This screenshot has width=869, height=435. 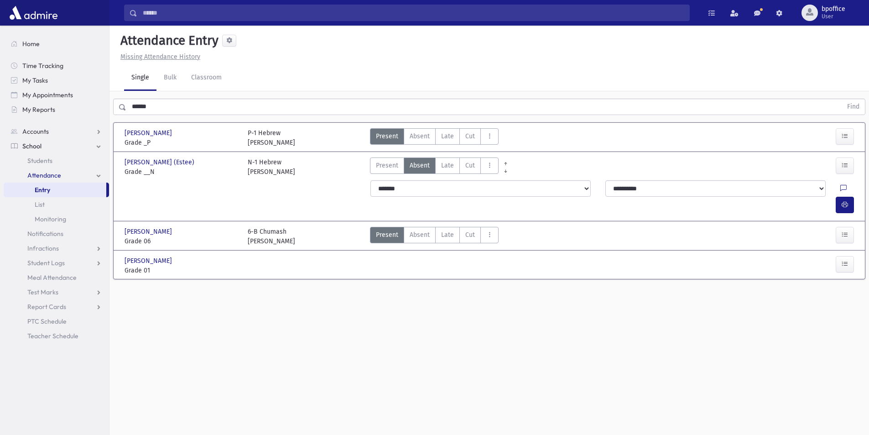 I want to click on span: Students, so click(x=40, y=161).